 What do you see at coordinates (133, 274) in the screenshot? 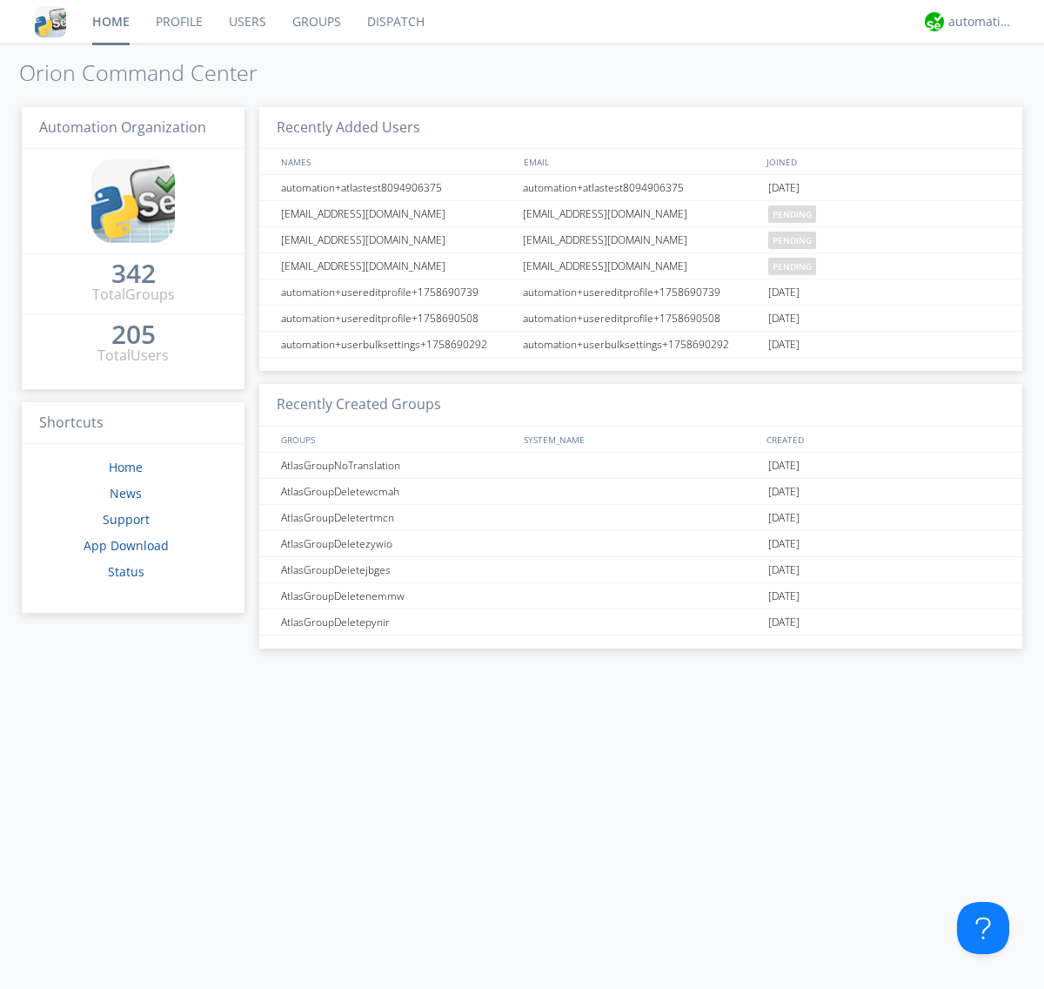
I see `a: 342` at bounding box center [133, 274].